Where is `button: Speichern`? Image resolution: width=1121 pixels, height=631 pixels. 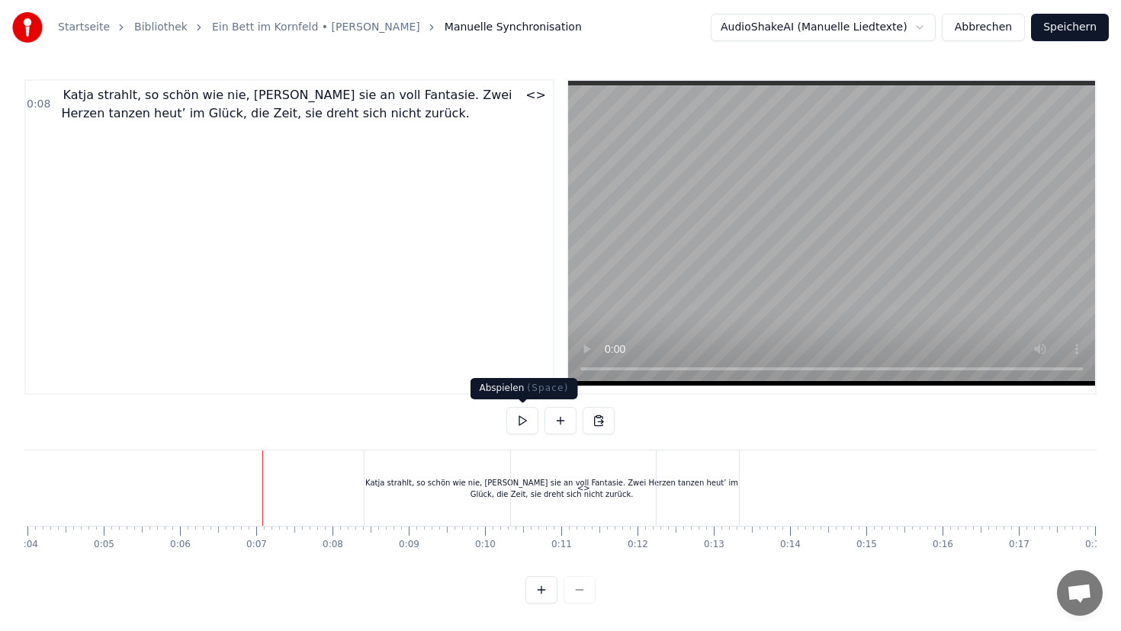
button: Speichern is located at coordinates (1070, 27).